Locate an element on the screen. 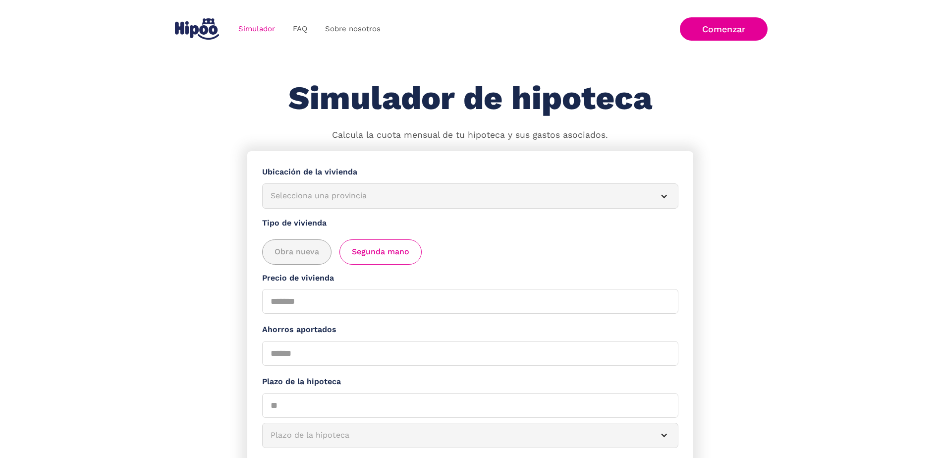  span: Segunda mano is located at coordinates (380, 252).